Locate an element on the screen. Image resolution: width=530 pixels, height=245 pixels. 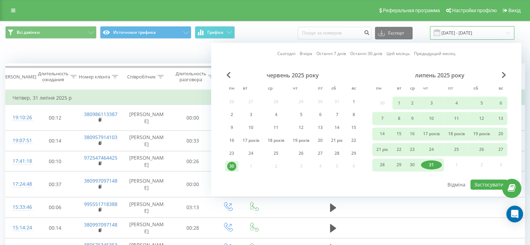
div: Пн 2 червня 2025 р. is located at coordinates (232, 115).